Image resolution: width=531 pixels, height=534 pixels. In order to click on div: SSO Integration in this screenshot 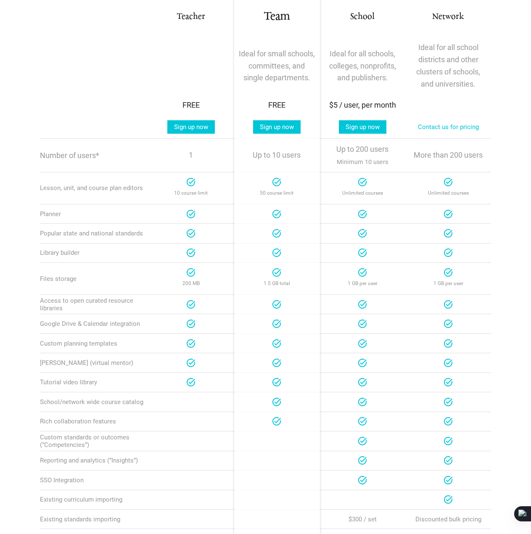, I will do `click(94, 480)`.